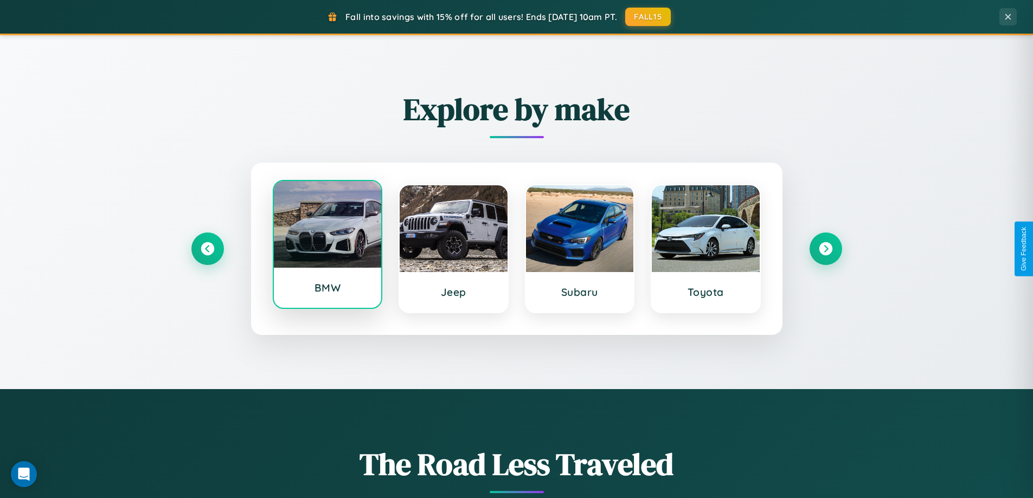 Image resolution: width=1033 pixels, height=498 pixels. What do you see at coordinates (648, 17) in the screenshot?
I see `button: FALL15` at bounding box center [648, 17].